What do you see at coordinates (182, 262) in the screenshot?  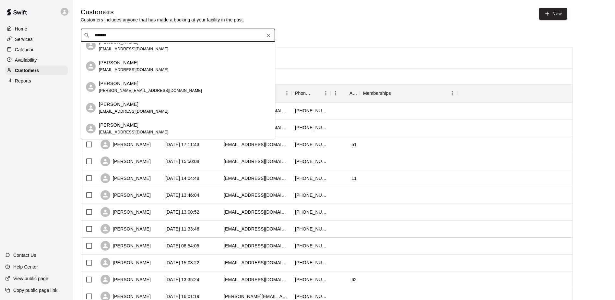 I see `div: 2025-09-07 15:08:22` at bounding box center [182, 262].